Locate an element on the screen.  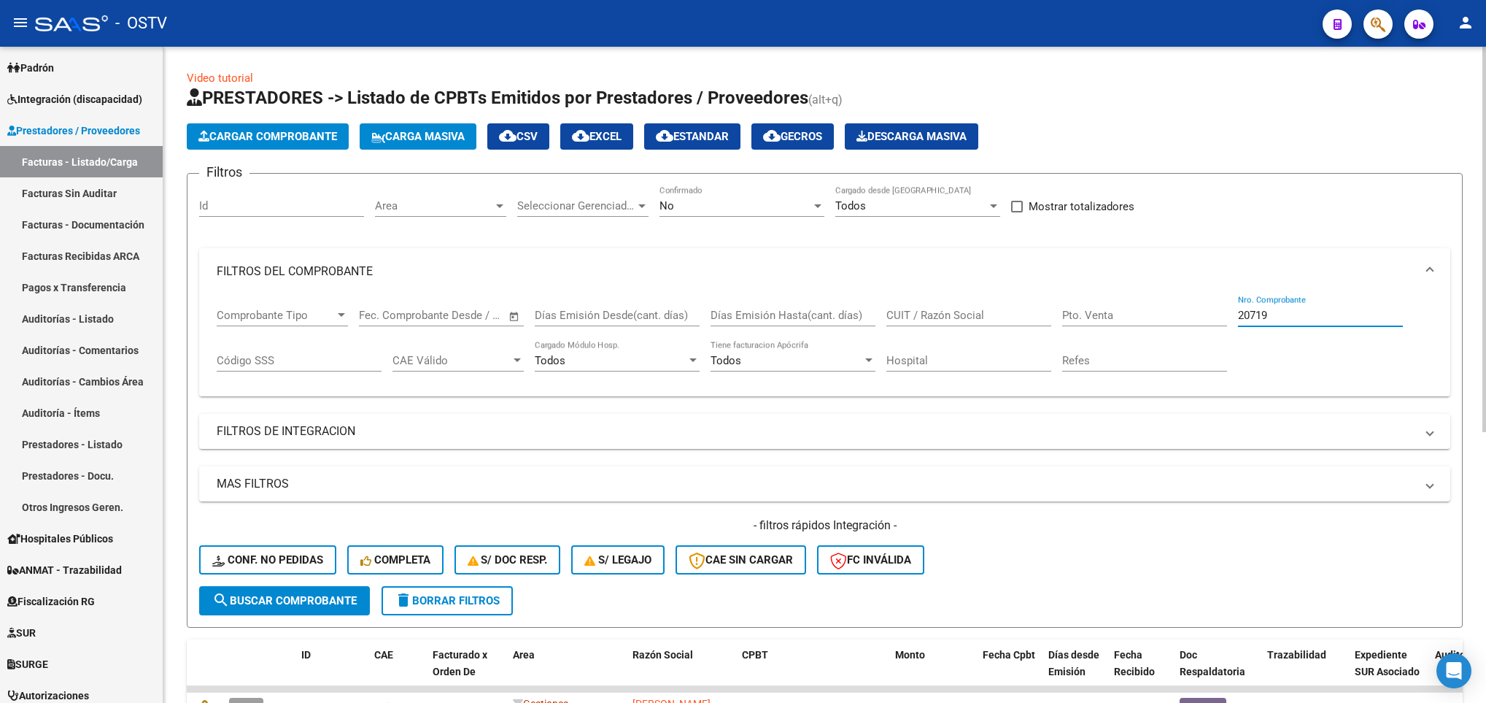
span: No is located at coordinates (667, 206).